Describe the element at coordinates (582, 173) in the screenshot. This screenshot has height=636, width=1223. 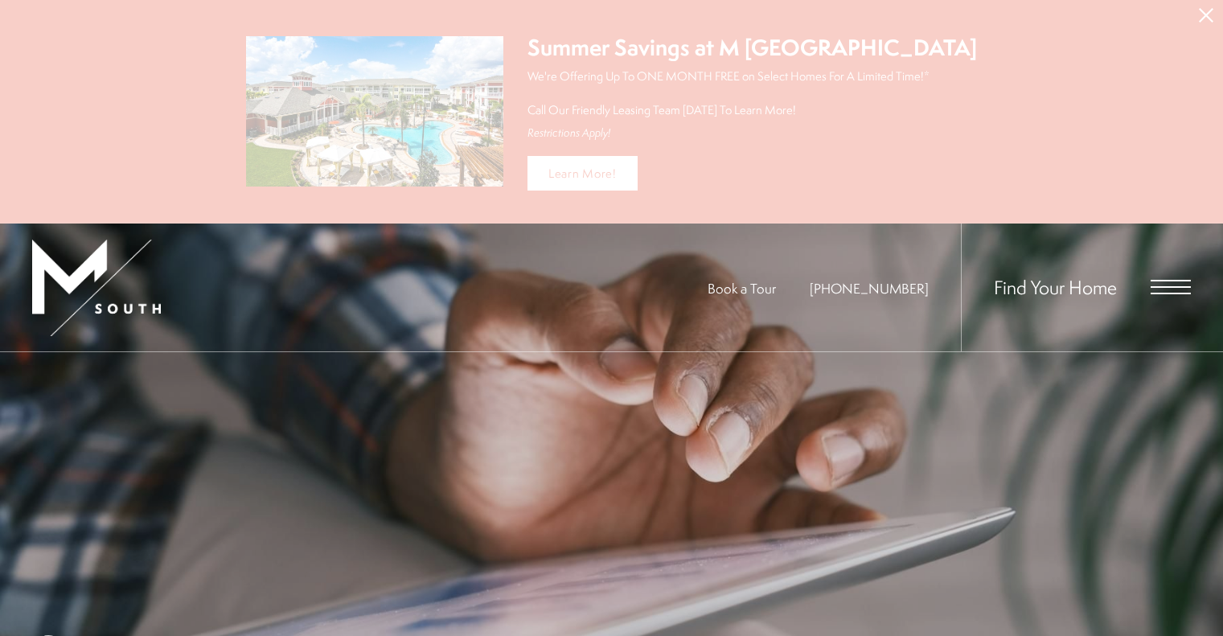
I see `a: Learn More!` at that location.